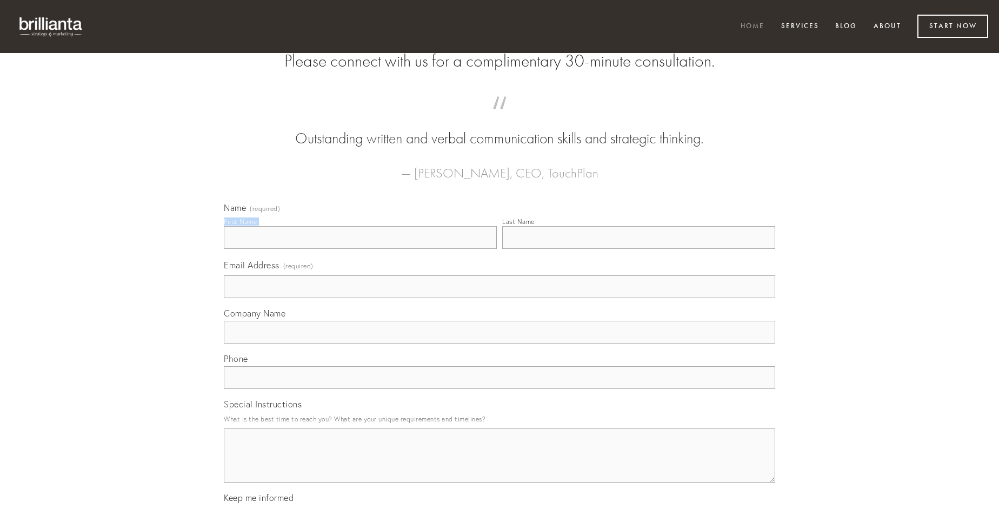  I want to click on a: Services, so click(800, 26).